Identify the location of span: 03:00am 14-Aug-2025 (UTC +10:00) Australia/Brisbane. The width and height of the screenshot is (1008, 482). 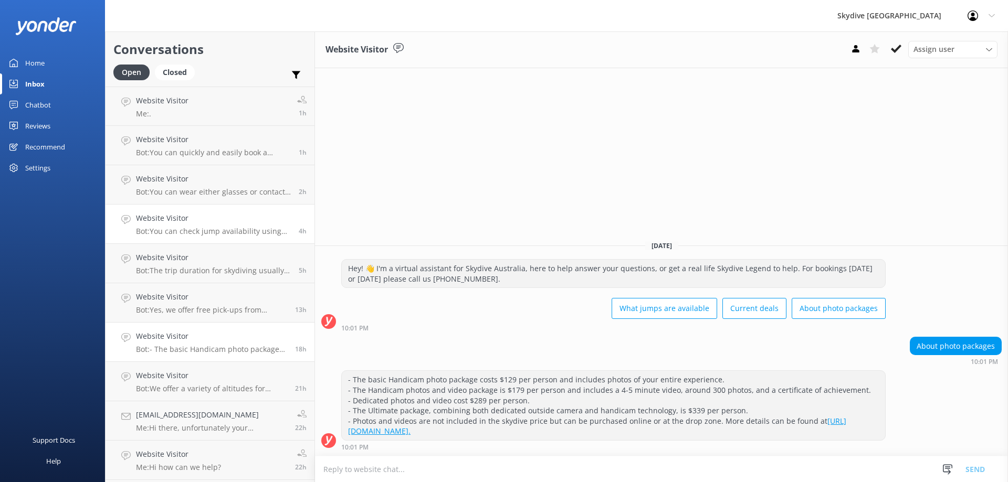
(301, 310).